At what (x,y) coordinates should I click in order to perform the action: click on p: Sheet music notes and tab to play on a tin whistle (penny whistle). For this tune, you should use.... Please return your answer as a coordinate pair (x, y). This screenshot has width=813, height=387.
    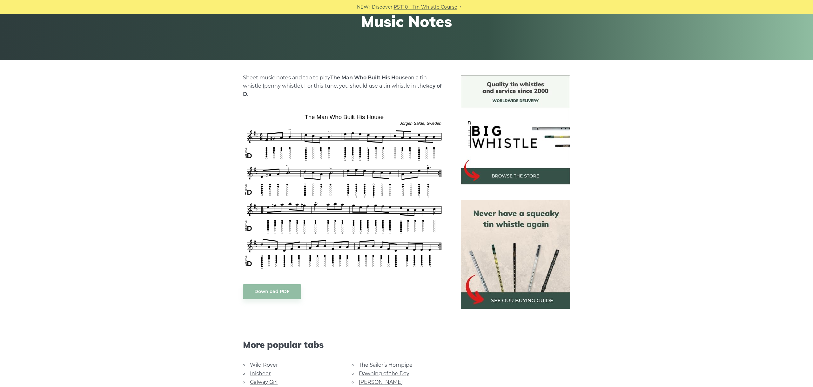
    Looking at the image, I should click on (344, 86).